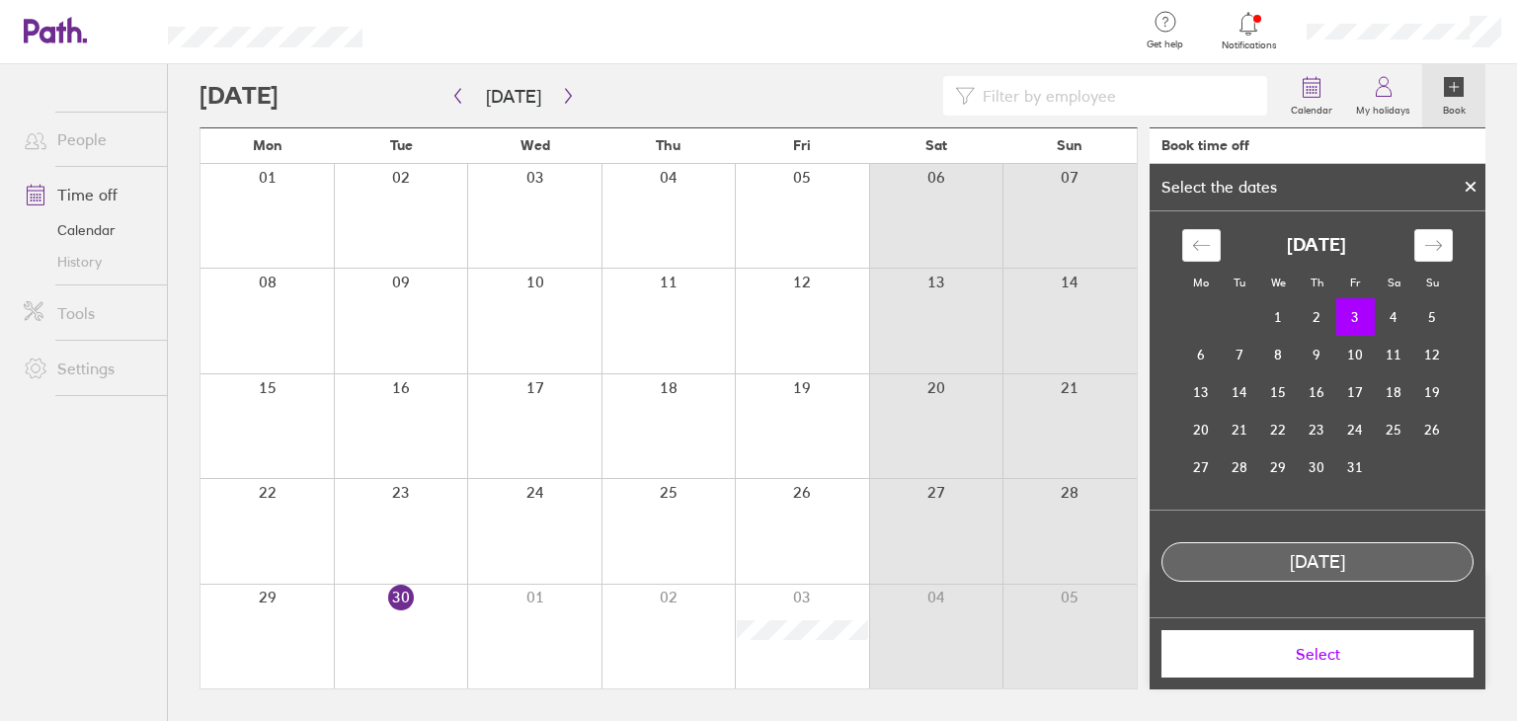 This screenshot has height=721, width=1517. I want to click on td: Wednesday, October 22, 2025, so click(1278, 430).